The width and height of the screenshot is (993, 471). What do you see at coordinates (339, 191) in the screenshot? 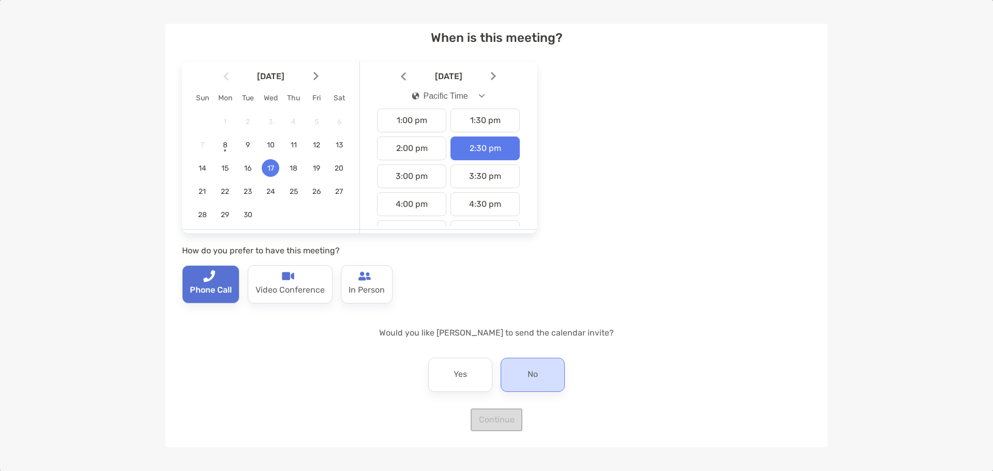
I see `span: 27` at bounding box center [339, 191].